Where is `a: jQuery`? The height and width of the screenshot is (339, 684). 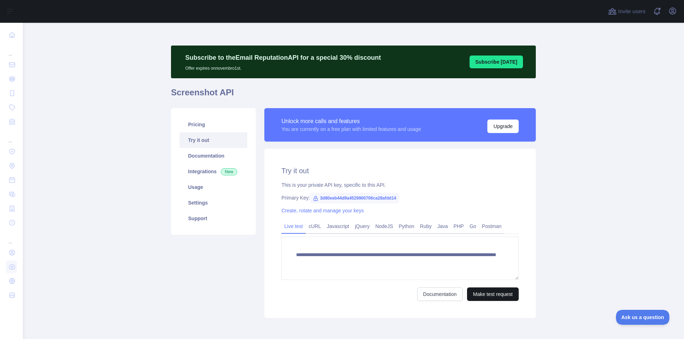
a: jQuery is located at coordinates (362, 227).